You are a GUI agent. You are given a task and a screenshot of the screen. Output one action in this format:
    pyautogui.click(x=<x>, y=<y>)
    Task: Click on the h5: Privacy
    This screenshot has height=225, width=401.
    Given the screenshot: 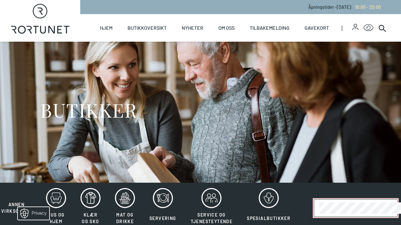 What is the action you would take?
    pyautogui.click(x=33, y=8)
    